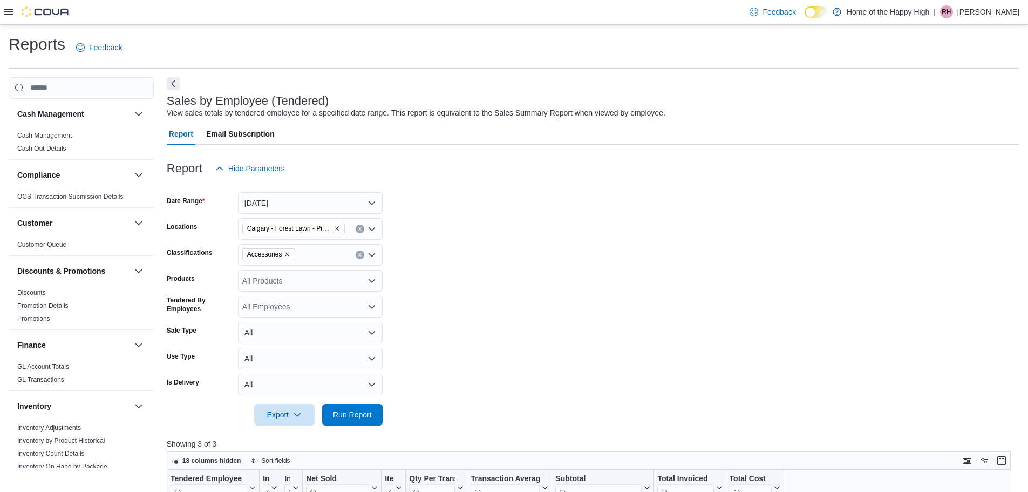 This screenshot has height=492, width=1028. What do you see at coordinates (44, 135) in the screenshot?
I see `a: Cash Management` at bounding box center [44, 135].